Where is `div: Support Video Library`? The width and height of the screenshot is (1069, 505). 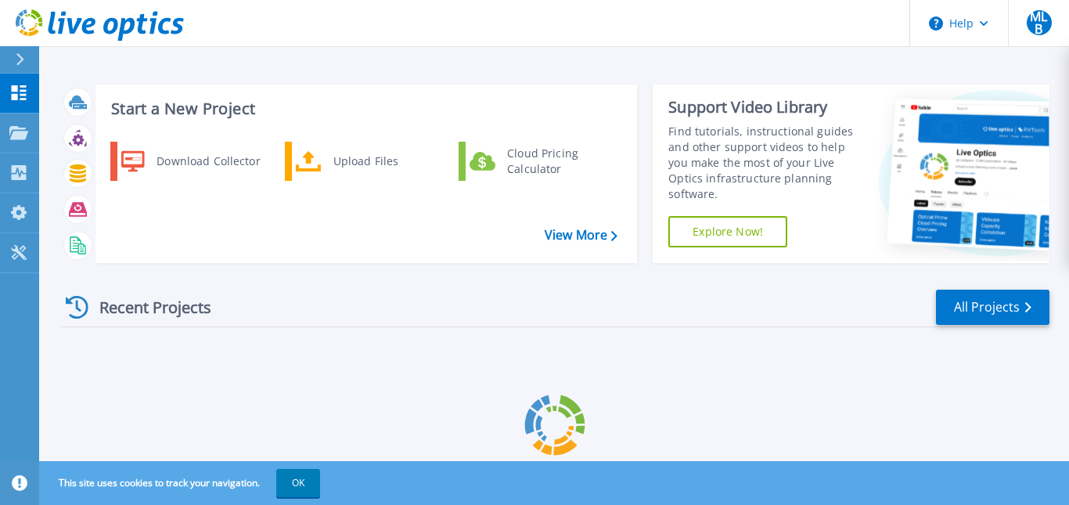 div: Support Video Library is located at coordinates (767, 107).